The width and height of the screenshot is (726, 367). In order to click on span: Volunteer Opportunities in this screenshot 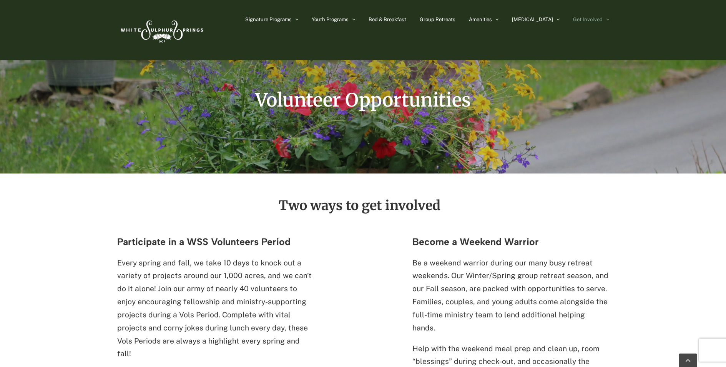, I will do `click(363, 100)`.